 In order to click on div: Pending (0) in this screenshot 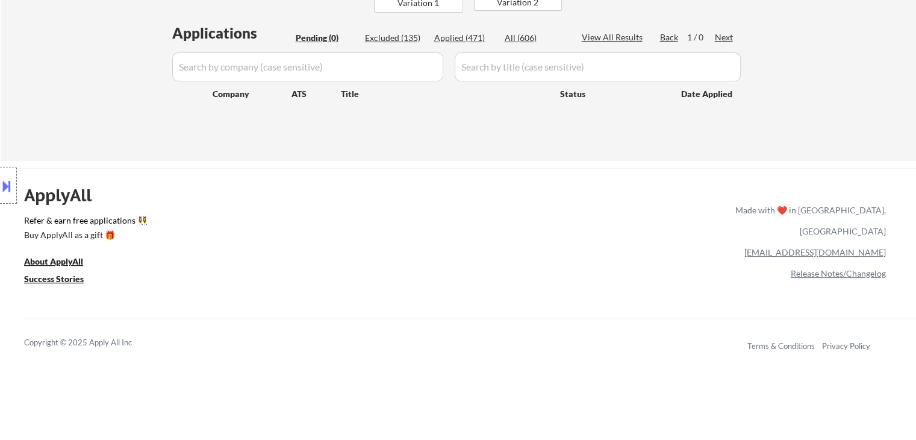, I will do `click(326, 38)`.